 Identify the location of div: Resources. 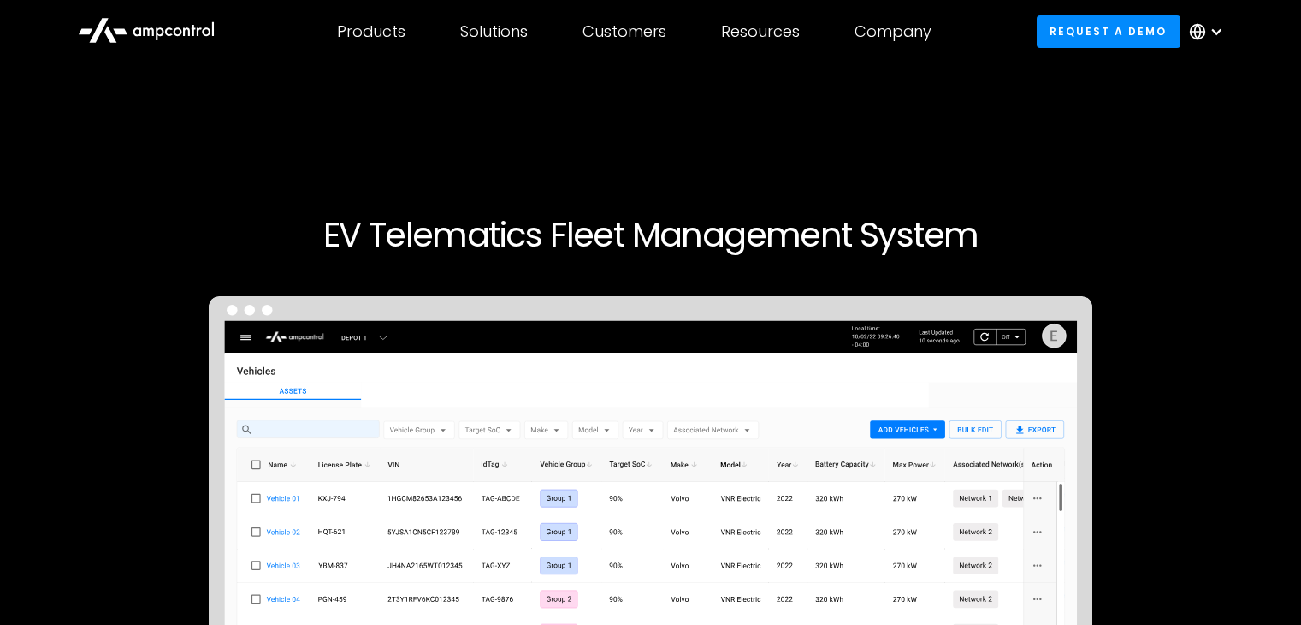
(761, 32).